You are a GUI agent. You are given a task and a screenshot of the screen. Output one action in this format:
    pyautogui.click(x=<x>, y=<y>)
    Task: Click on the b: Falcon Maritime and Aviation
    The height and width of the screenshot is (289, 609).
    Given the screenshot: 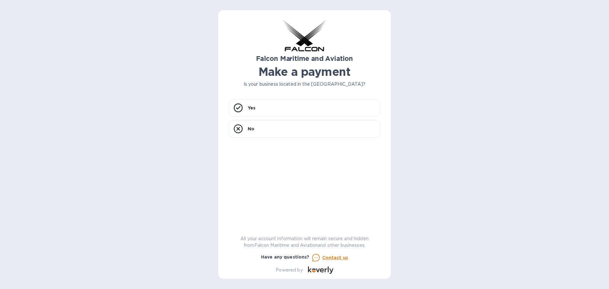 What is the action you would take?
    pyautogui.click(x=304, y=58)
    